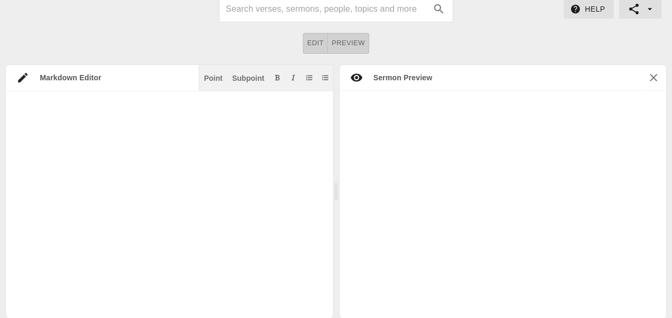 Image resolution: width=672 pixels, height=318 pixels. I want to click on button: Preview, so click(349, 43).